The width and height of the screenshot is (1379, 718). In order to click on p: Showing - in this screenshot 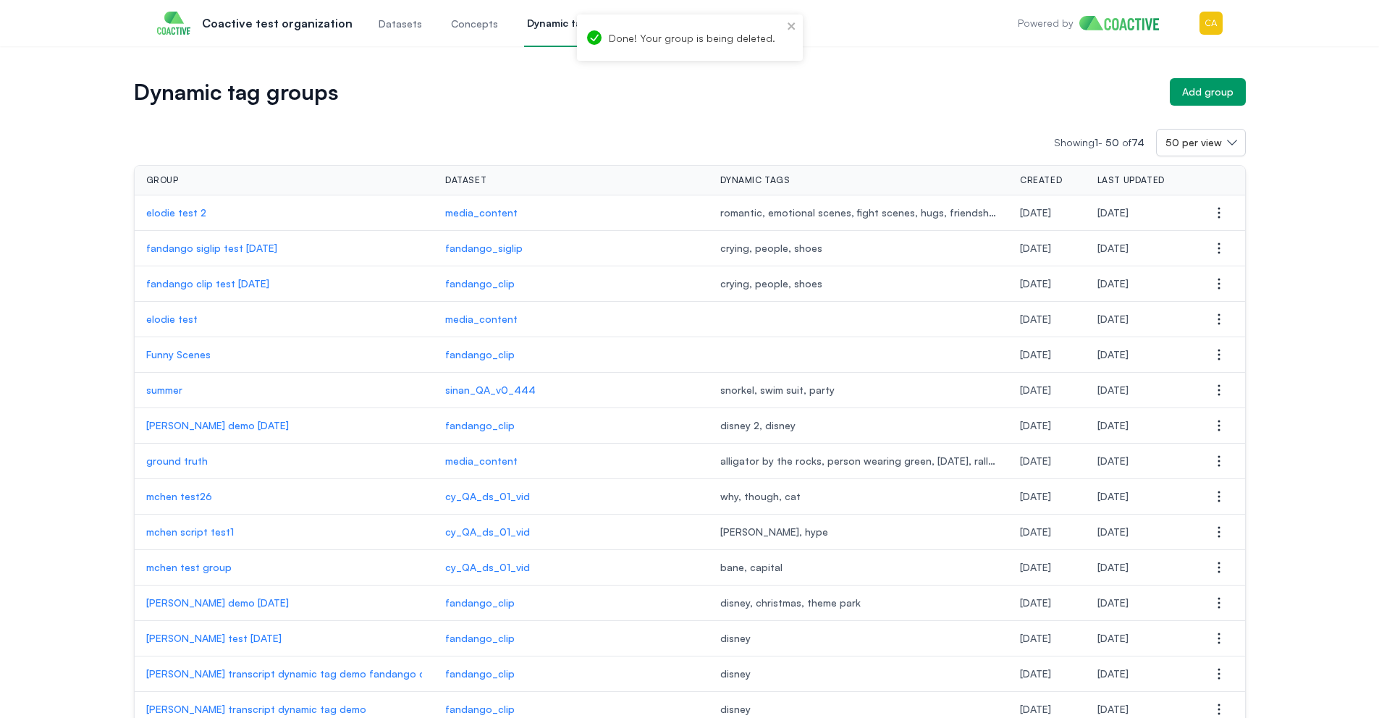, I will do `click(1105, 143)`.